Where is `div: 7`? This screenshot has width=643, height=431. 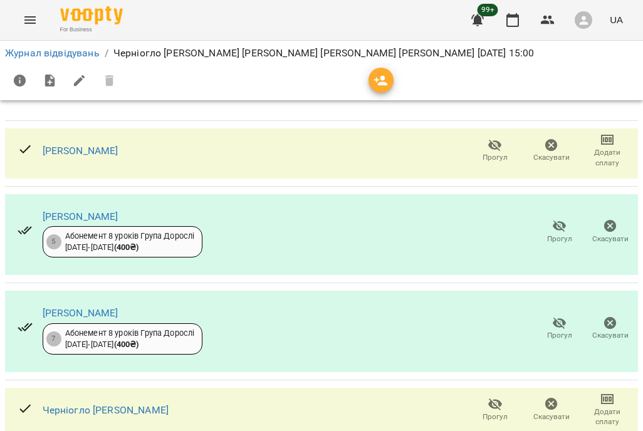
div: 7 is located at coordinates (54, 339).